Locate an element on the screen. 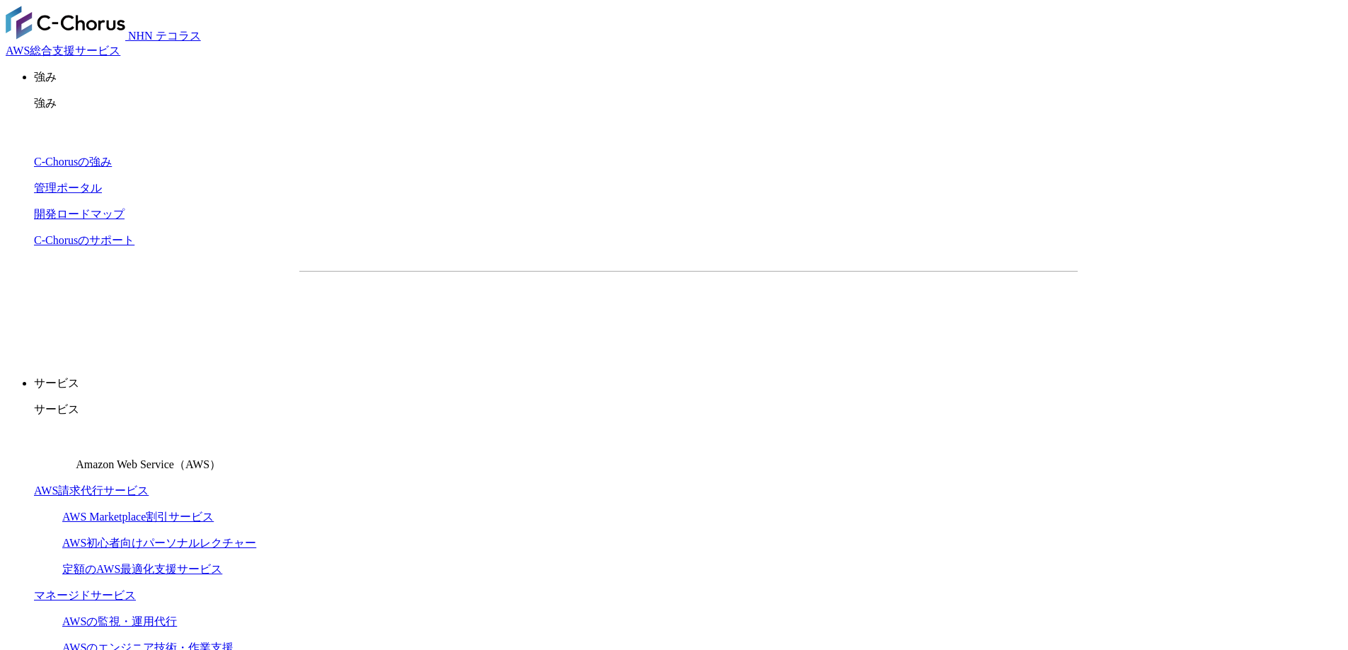  a: まずは相談する is located at coordinates (810, 312).